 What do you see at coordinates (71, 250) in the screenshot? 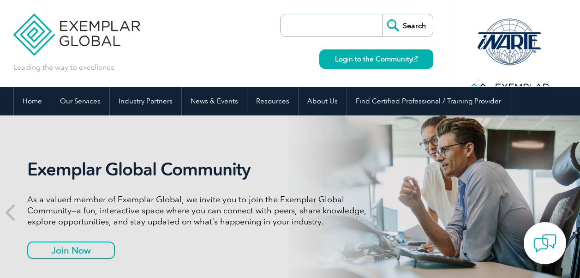
I see `a: Join Now` at bounding box center [71, 250].